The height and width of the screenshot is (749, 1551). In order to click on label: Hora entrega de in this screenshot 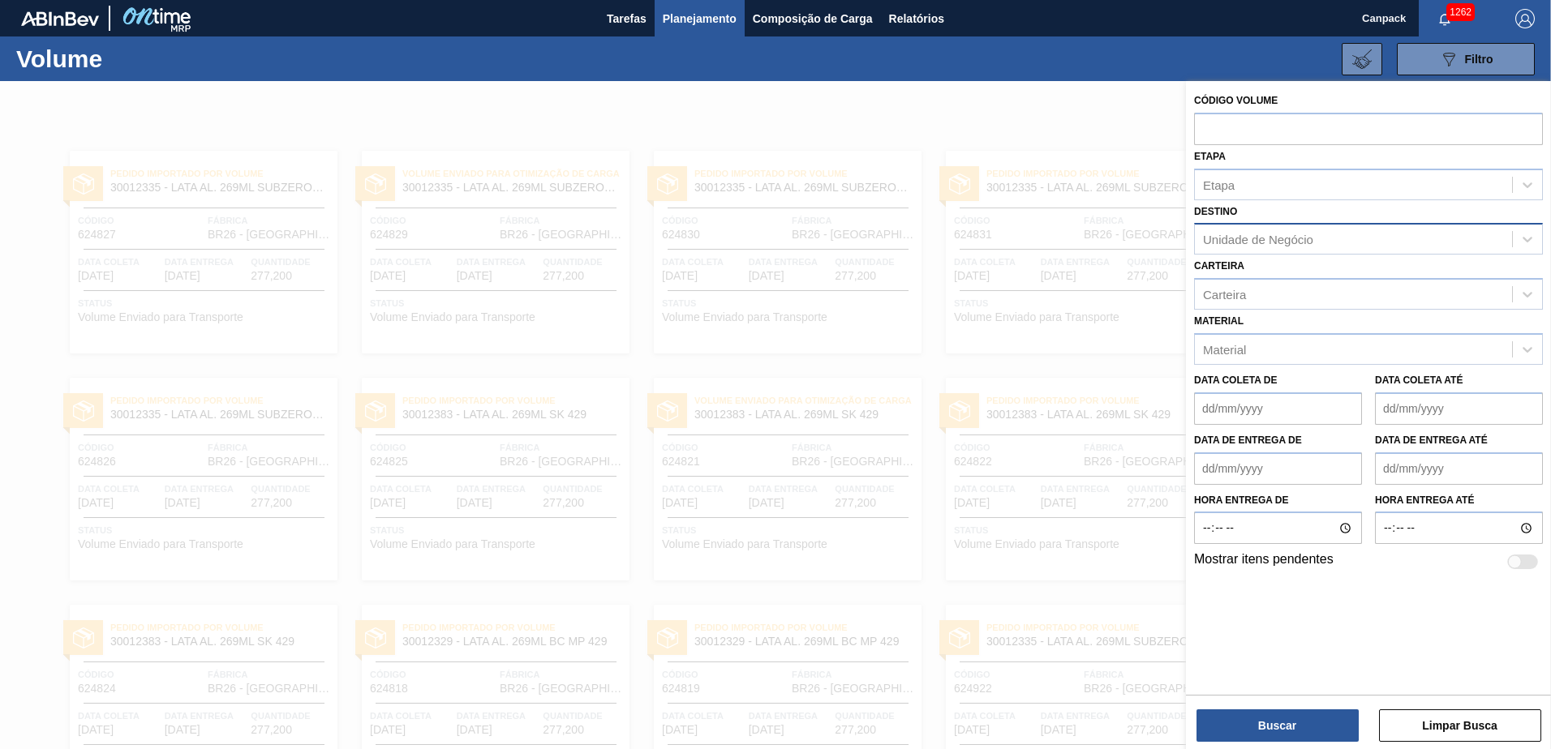, I will do `click(1277, 500)`.